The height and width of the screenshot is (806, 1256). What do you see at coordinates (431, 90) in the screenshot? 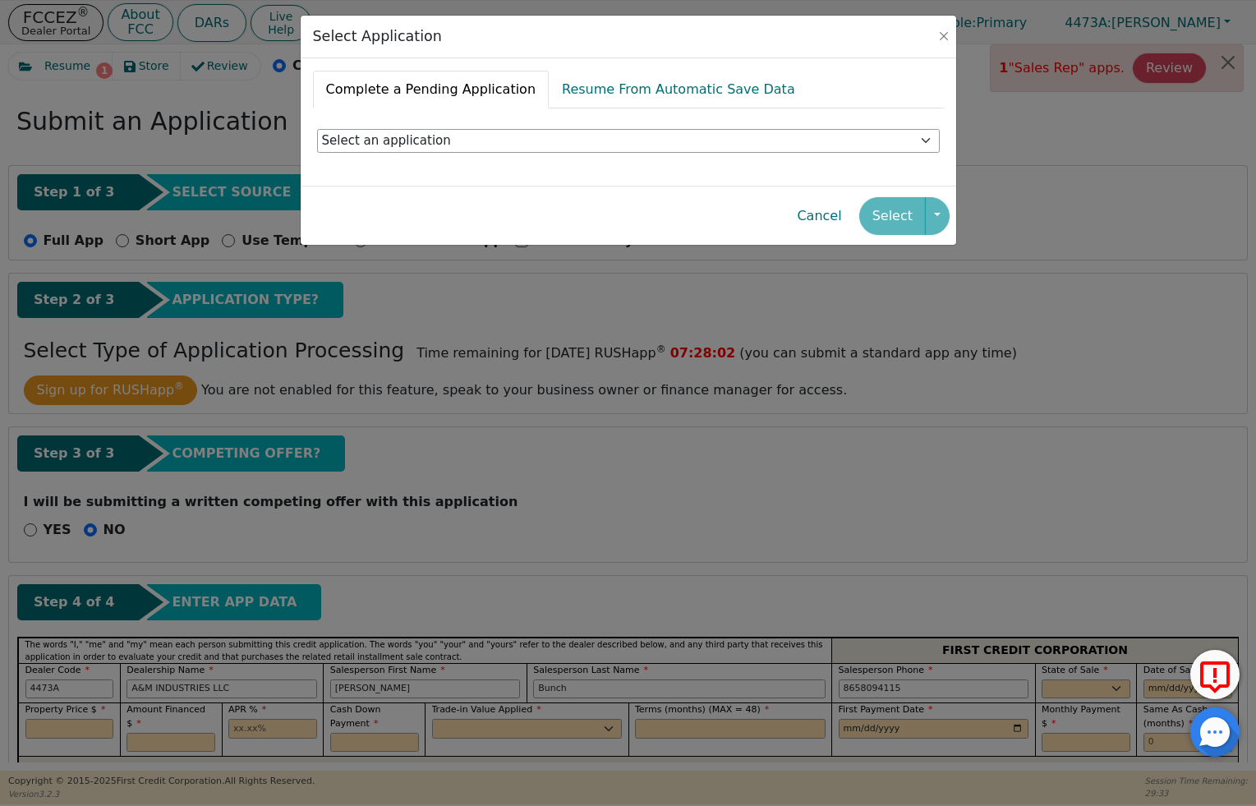
I see `a: Complete a Pending Application` at bounding box center [431, 90].